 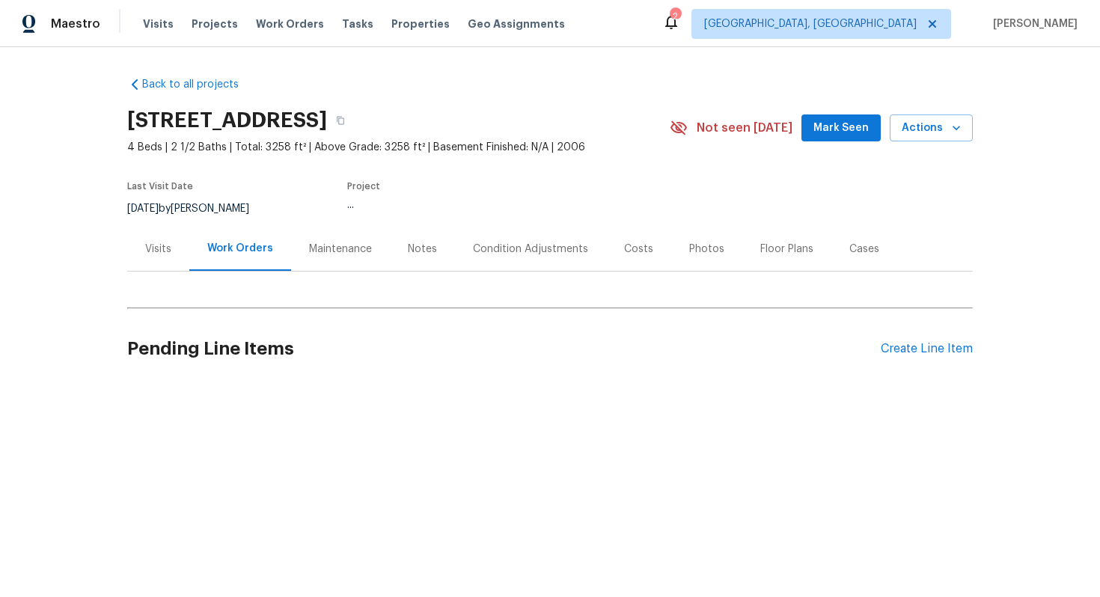 What do you see at coordinates (199, 85) in the screenshot?
I see `a: Back to all projects` at bounding box center [199, 85].